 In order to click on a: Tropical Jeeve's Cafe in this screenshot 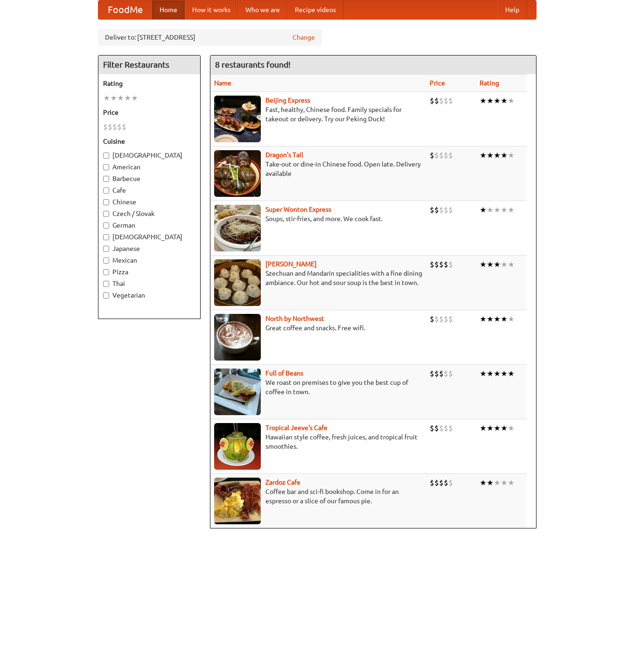, I will do `click(296, 428)`.